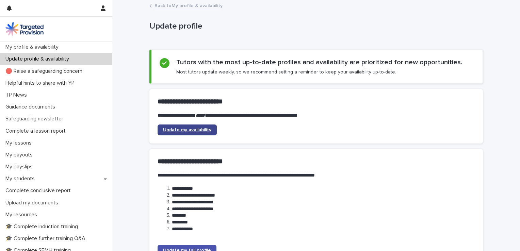  I want to click on p: Helpful hints to share with YP, so click(41, 83).